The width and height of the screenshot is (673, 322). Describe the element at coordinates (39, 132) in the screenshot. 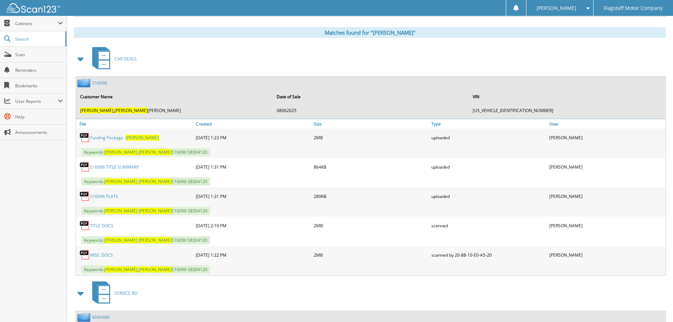

I see `span: Announcements` at that location.